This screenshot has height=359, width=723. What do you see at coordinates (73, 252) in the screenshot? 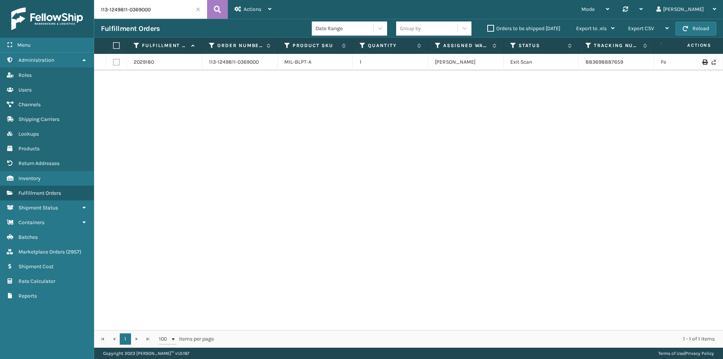
I see `span: ( 2957 )` at bounding box center [73, 252].